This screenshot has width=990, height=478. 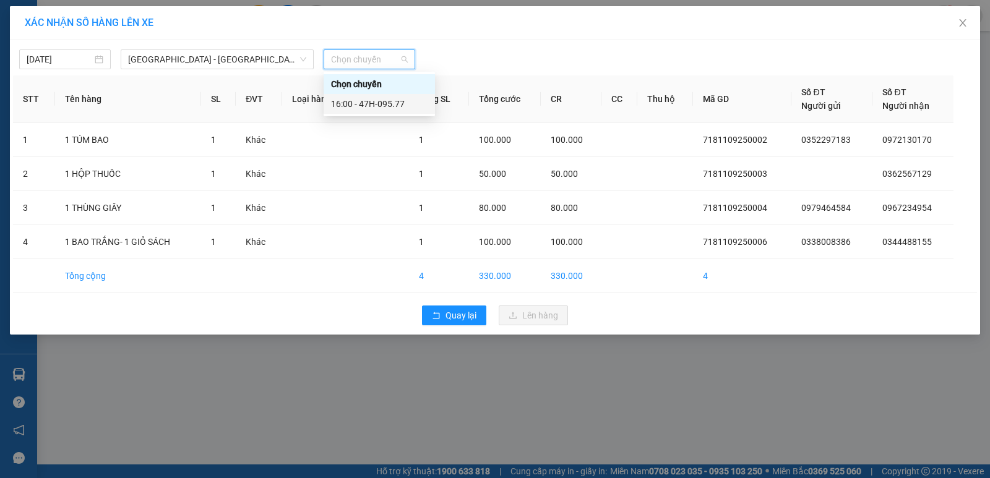 What do you see at coordinates (379, 104) in the screenshot?
I see `div: 16:00 - 47H-095.77` at bounding box center [379, 104].